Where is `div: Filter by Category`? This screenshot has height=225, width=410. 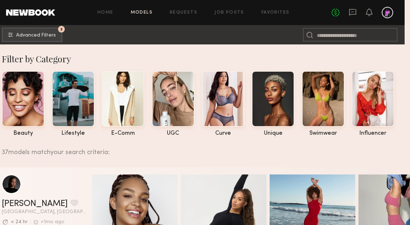
div: Filter by Category is located at coordinates (203, 59).